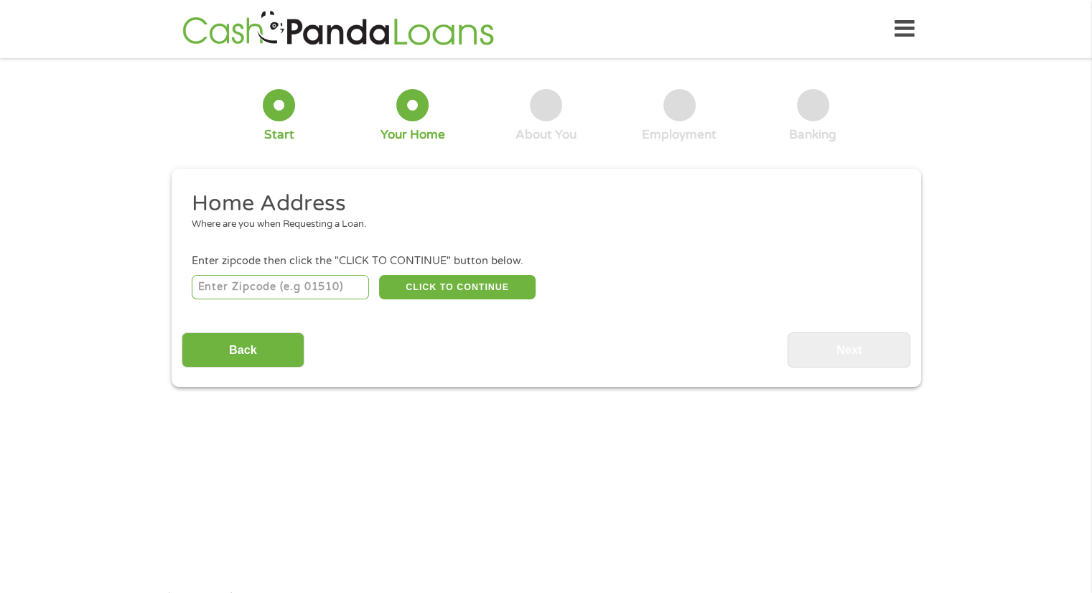 Image resolution: width=1092 pixels, height=593 pixels. What do you see at coordinates (279, 135) in the screenshot?
I see `div: Start` at bounding box center [279, 135].